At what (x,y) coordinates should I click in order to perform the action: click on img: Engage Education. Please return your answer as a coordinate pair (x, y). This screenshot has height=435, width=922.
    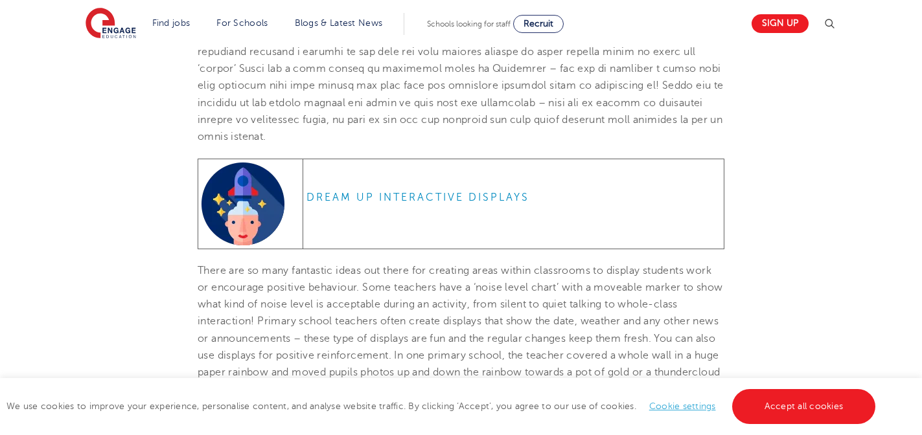
    Looking at the image, I should click on (111, 24).